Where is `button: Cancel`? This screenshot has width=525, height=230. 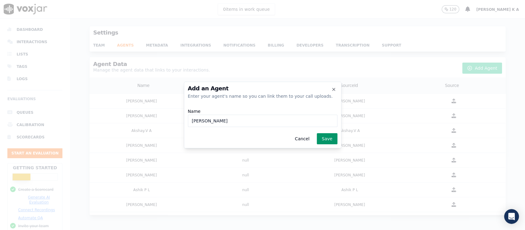 button: Cancel is located at coordinates (302, 138).